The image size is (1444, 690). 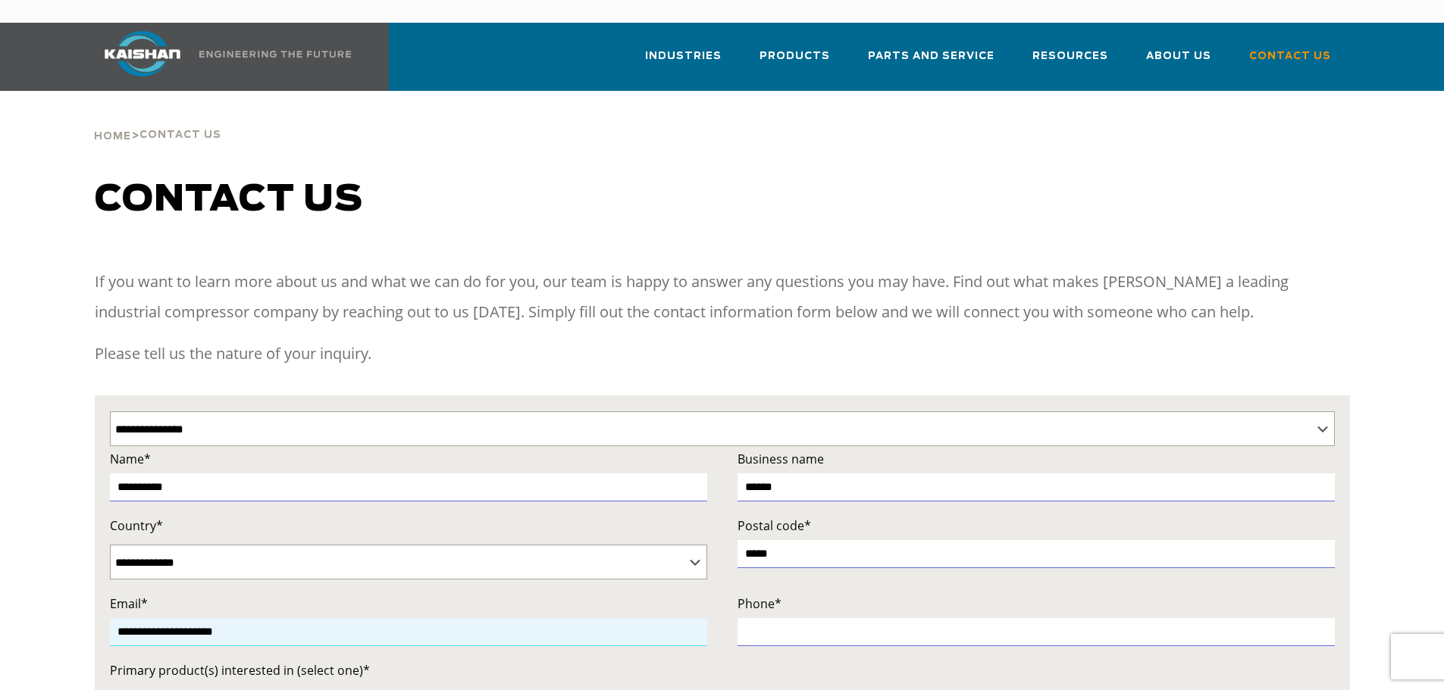 What do you see at coordinates (1178, 56) in the screenshot?
I see `span: About Us` at bounding box center [1178, 56].